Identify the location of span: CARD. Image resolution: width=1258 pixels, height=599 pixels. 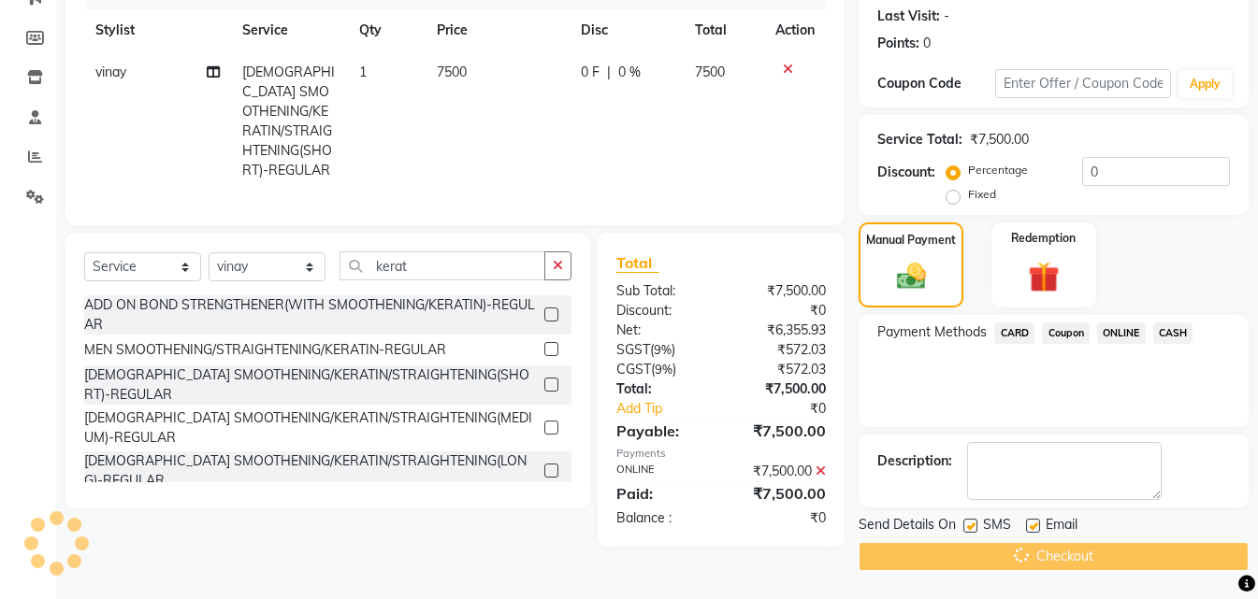
(1014, 333).